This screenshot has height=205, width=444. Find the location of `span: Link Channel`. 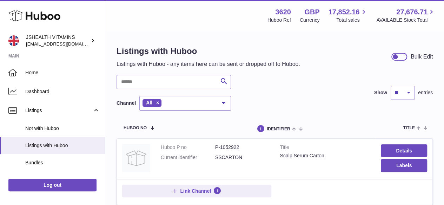

span: Link Channel is located at coordinates (195, 191).